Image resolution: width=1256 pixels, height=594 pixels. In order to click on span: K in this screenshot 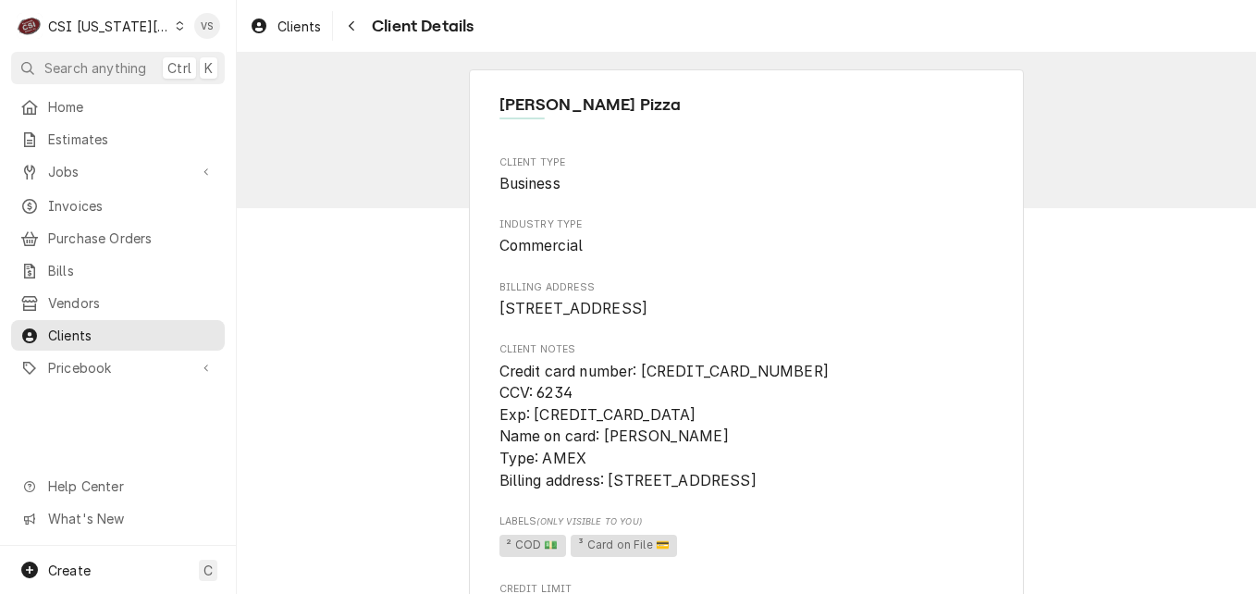, I will do `click(208, 68)`.